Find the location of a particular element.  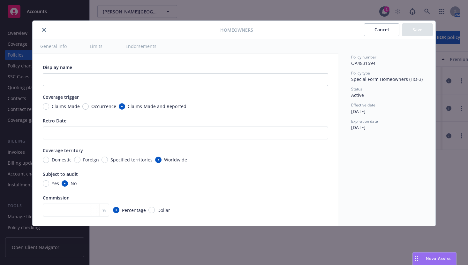

span: Special Form Homeowners (HO-3) is located at coordinates (387, 79).